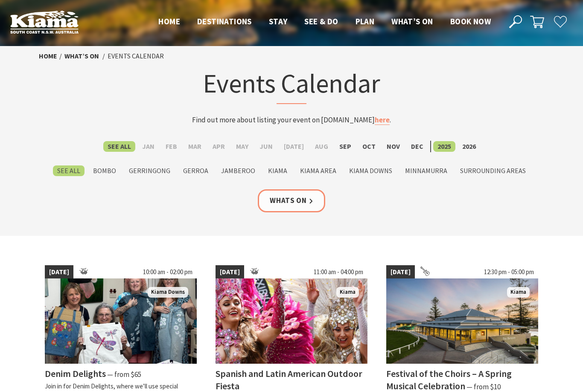  Describe the element at coordinates (338, 272) in the screenshot. I see `span: 11:00 am - 04:00 pm` at that location.